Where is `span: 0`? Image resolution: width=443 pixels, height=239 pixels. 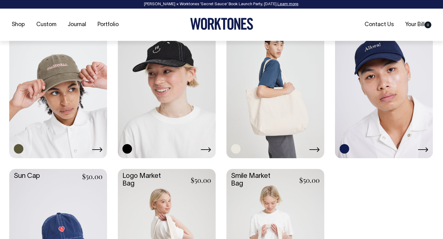 span: 0 is located at coordinates (428, 25).